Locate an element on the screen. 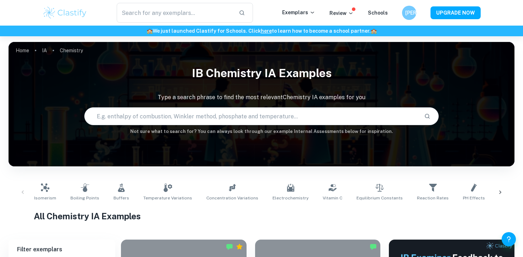 This screenshot has height=257, width=523. span: Reaction Rates is located at coordinates (432, 198).